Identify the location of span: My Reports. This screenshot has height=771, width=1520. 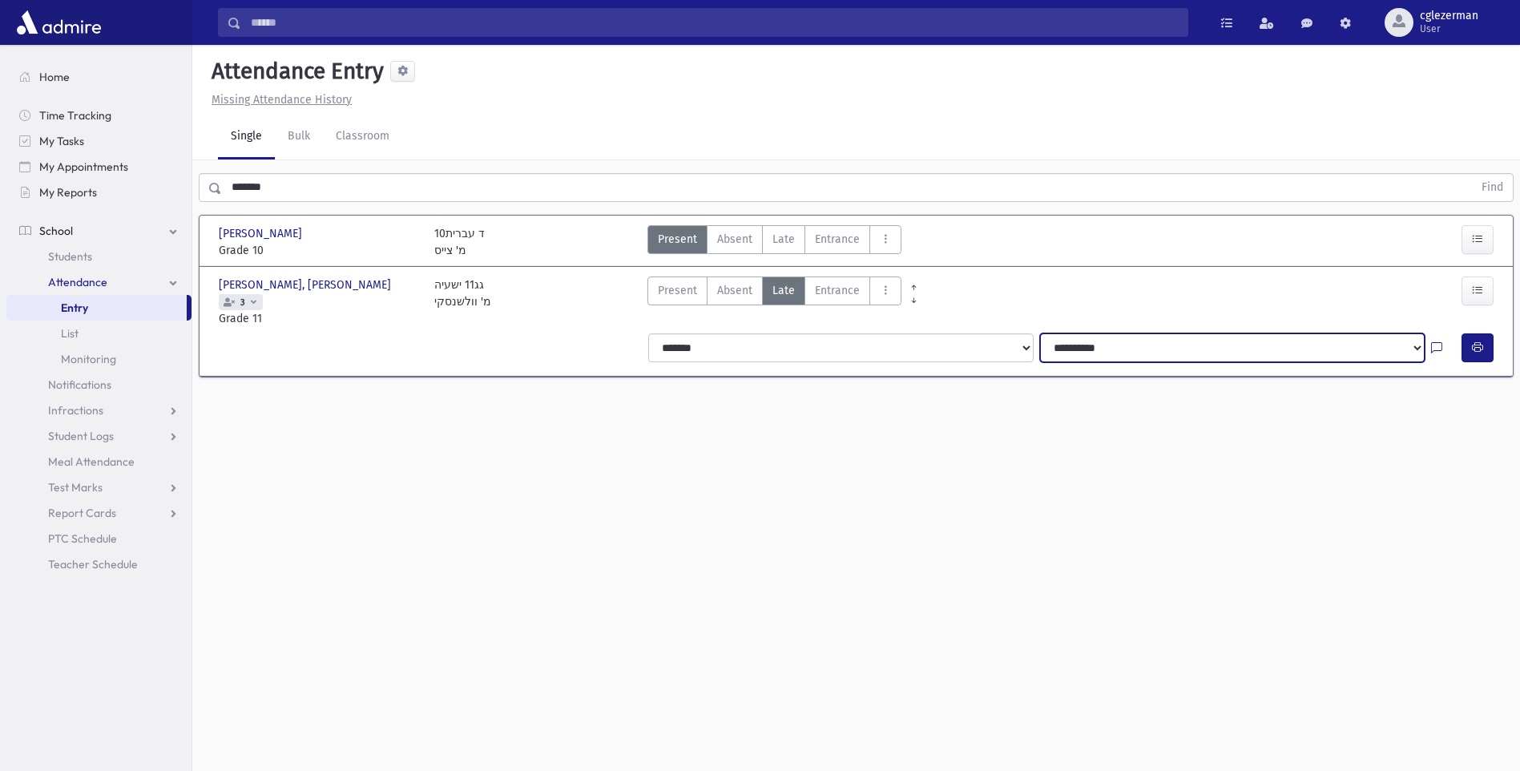
(68, 192).